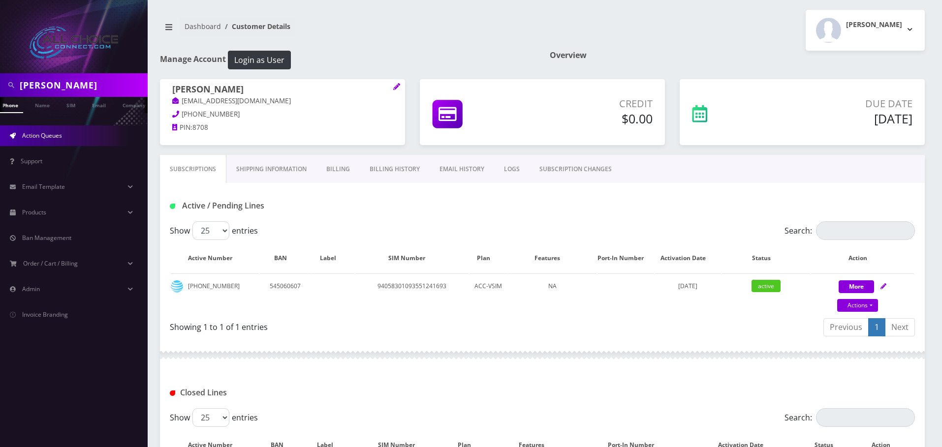 The image size is (942, 447). What do you see at coordinates (575, 169) in the screenshot?
I see `a: SUBSCRIPTION CHANGES` at bounding box center [575, 169].